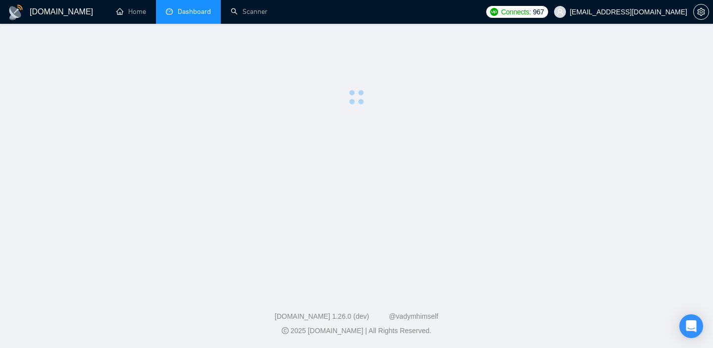 The height and width of the screenshot is (348, 713). I want to click on img: upwork-logo.png, so click(494, 12).